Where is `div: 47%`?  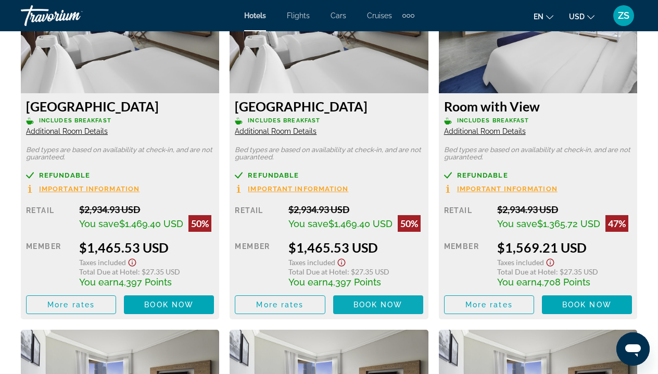
div: 47% is located at coordinates (617, 223).